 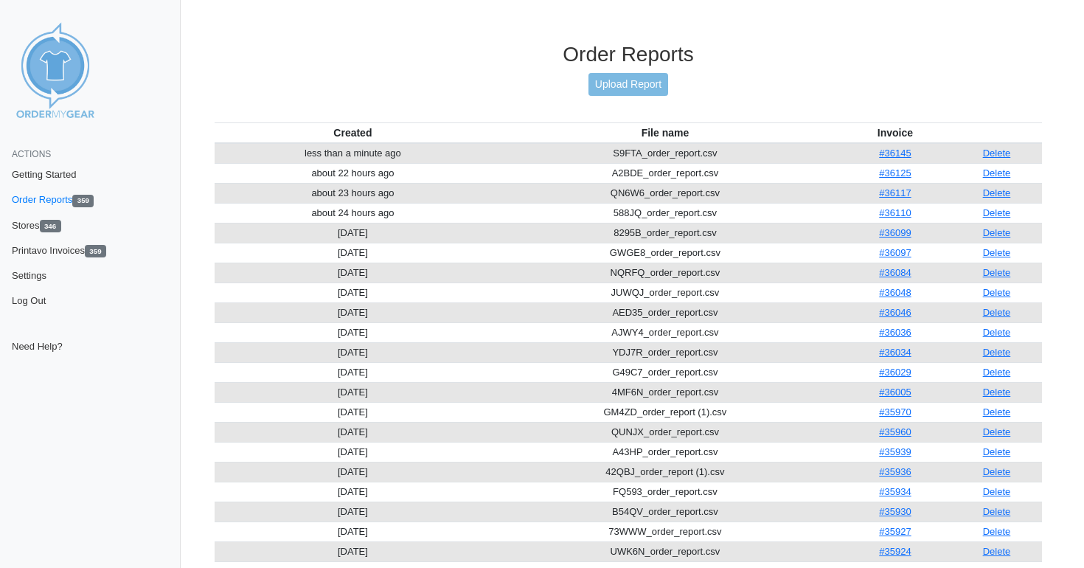 I want to click on th: Invoice, so click(x=895, y=133).